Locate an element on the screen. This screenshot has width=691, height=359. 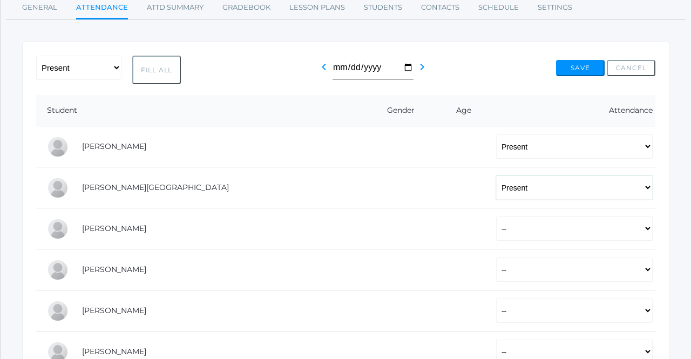
div: Jade Johnson is located at coordinates (58, 270).